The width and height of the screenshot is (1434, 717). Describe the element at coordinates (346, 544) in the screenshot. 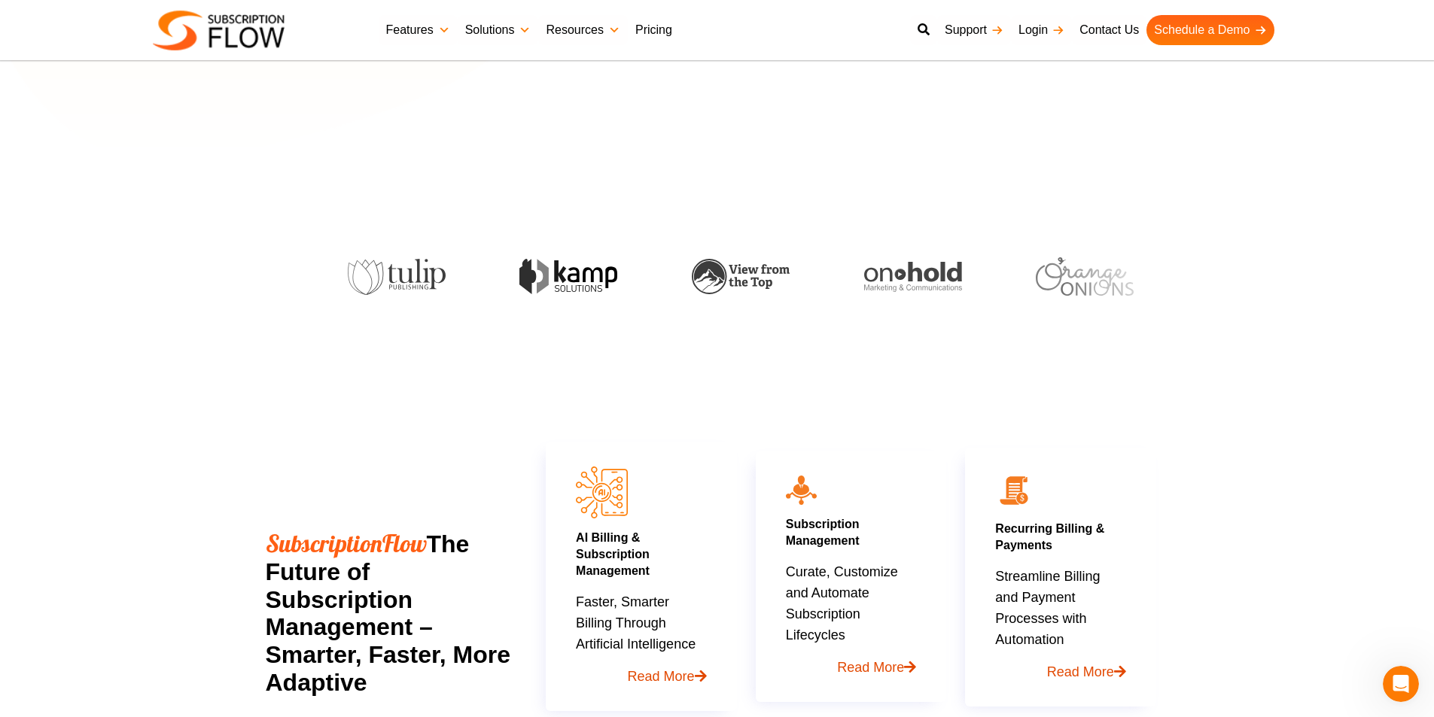

I see `span: SubscriptionFlow` at that location.